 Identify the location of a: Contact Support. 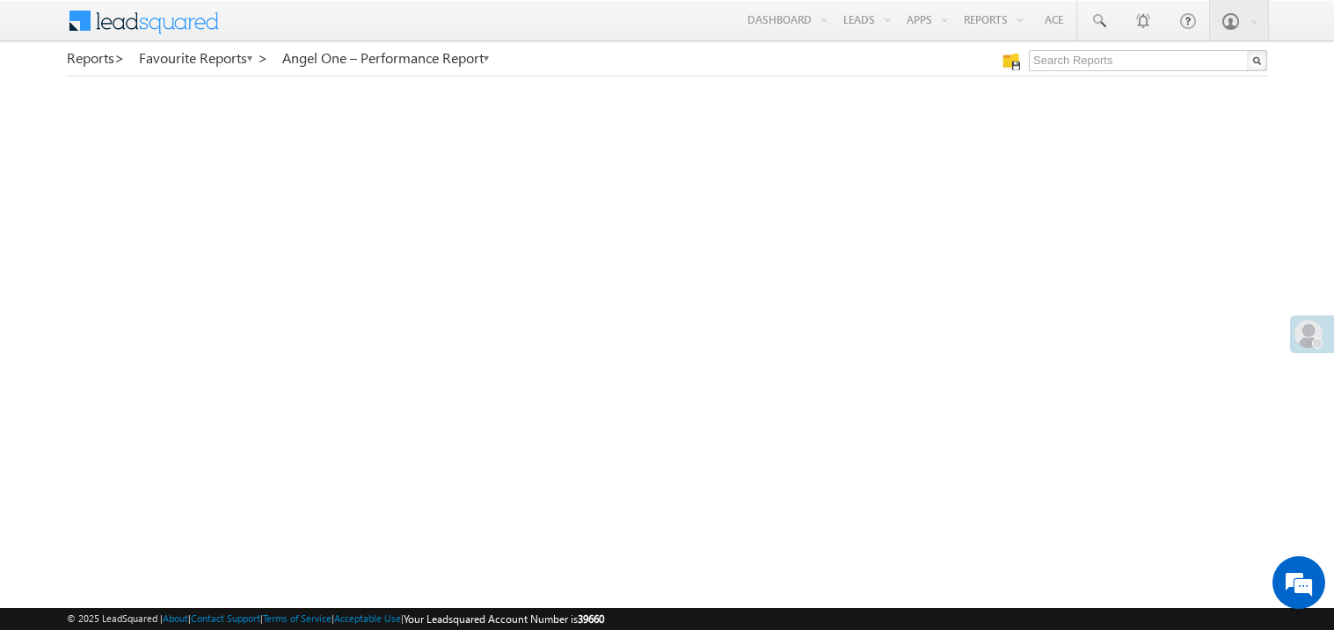
(225, 618).